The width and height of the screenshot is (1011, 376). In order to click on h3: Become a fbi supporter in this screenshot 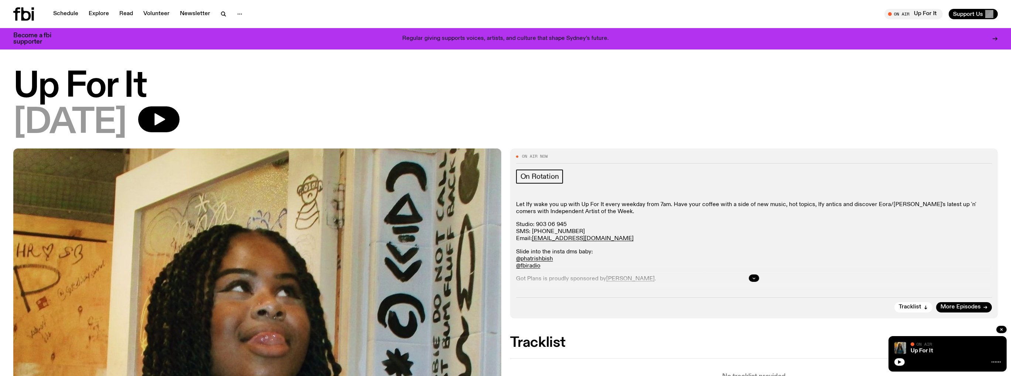, I will do `click(37, 39)`.